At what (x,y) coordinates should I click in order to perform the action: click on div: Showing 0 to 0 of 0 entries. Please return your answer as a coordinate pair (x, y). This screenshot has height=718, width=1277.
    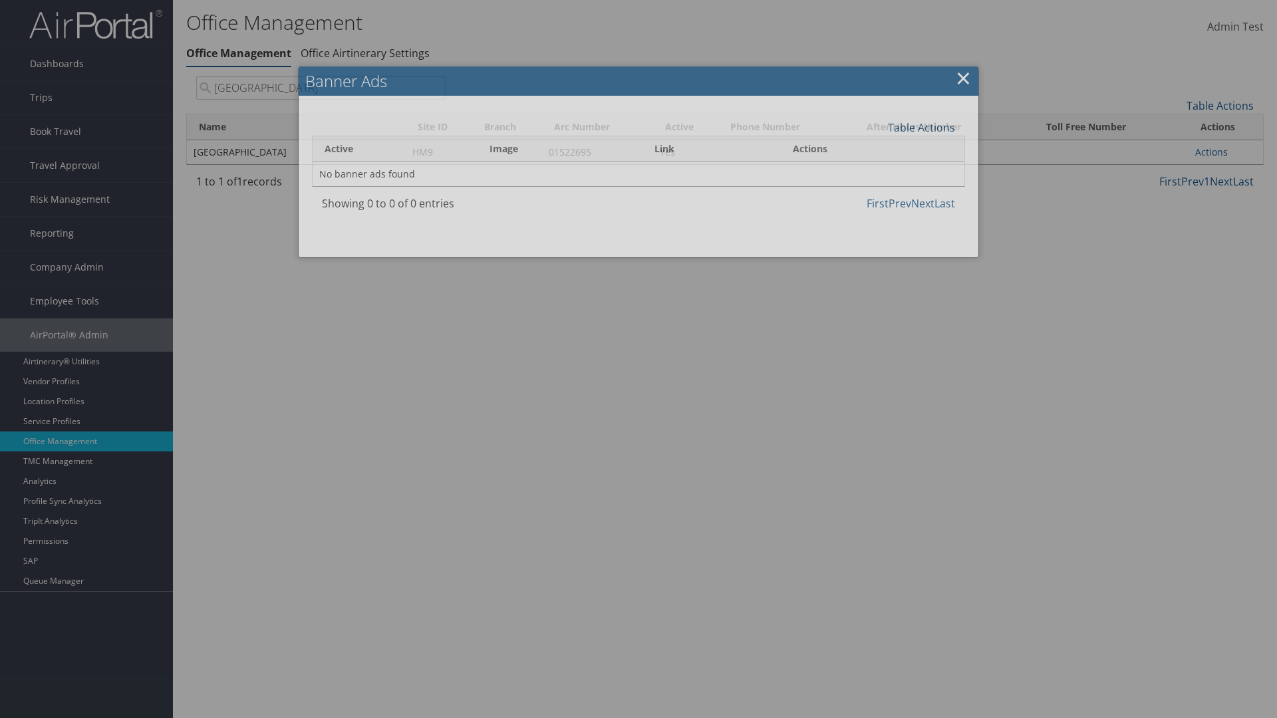
    Looking at the image, I should click on (394, 207).